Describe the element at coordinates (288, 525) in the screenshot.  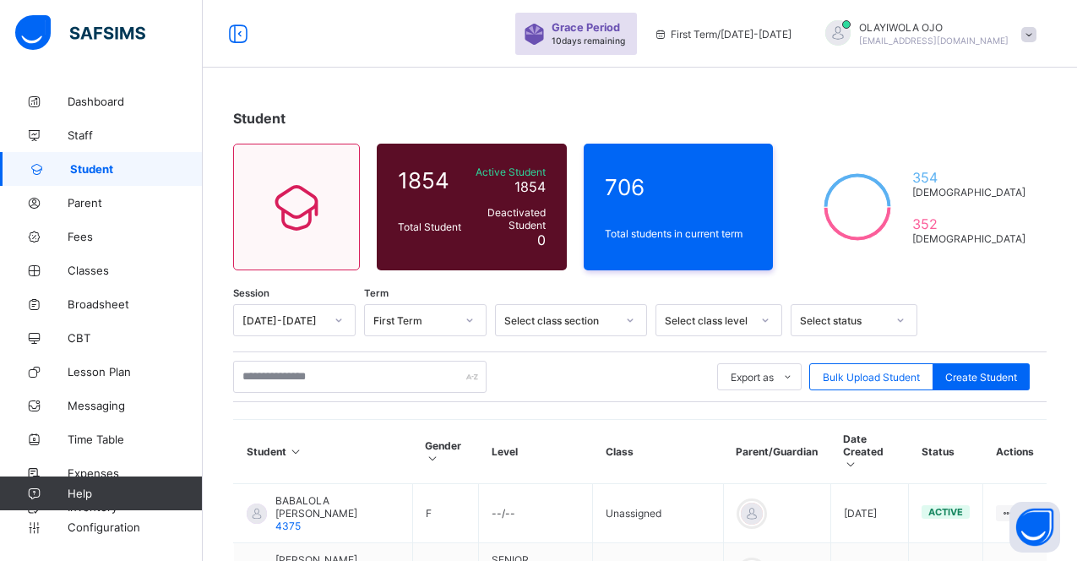
I see `span: 4375` at that location.